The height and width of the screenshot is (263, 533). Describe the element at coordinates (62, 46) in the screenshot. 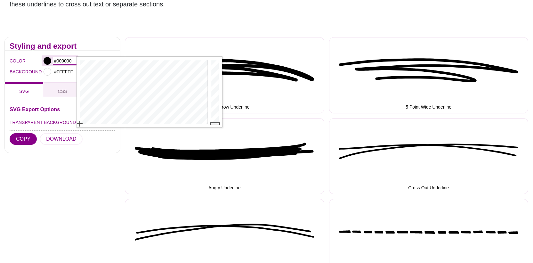

I see `h2: Styling and export` at that location.